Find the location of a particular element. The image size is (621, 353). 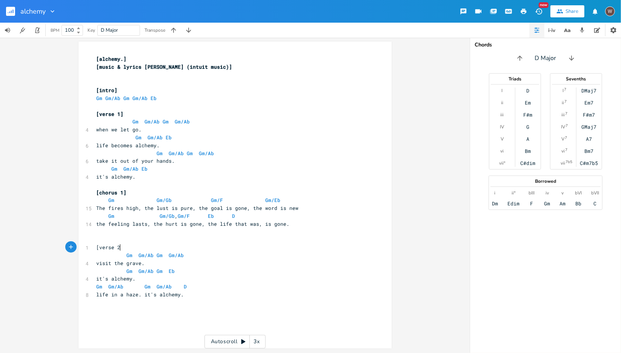

span: Gm/F is located at coordinates (217, 200).